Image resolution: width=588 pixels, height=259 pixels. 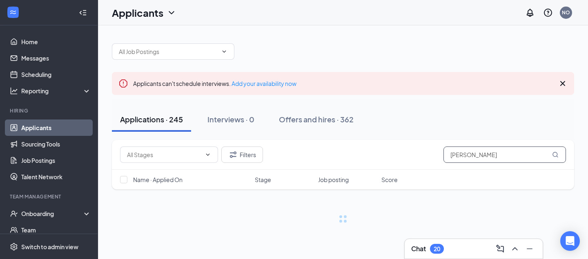 I want to click on a: Applicants, so click(x=56, y=127).